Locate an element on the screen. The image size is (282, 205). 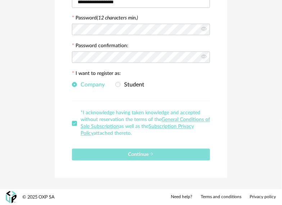
i: (12 characters min.) is located at coordinates (117, 18).